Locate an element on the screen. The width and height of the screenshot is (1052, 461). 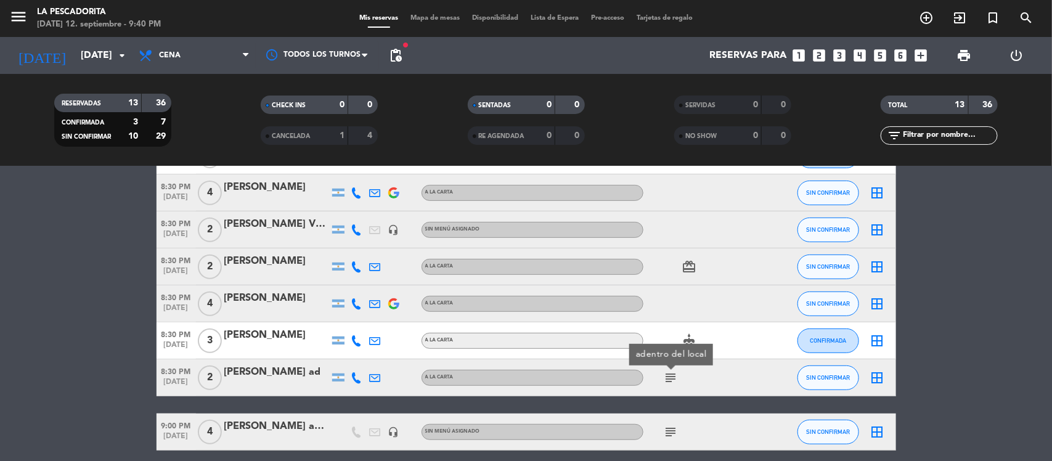
span: 9:00 PM is located at coordinates (176, 425).